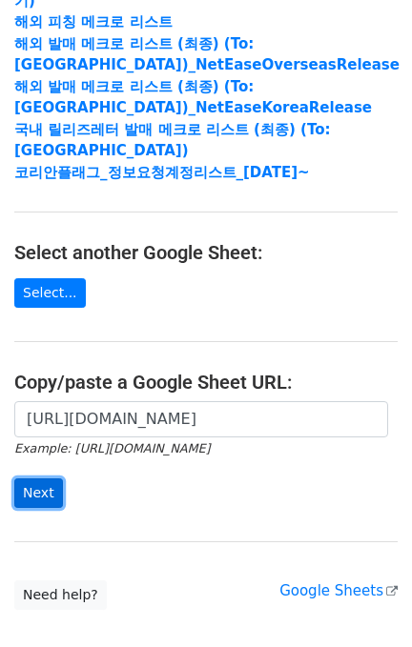 This screenshot has height=647, width=412. What do you see at coordinates (60, 595) in the screenshot?
I see `a: Need help?` at bounding box center [60, 595].